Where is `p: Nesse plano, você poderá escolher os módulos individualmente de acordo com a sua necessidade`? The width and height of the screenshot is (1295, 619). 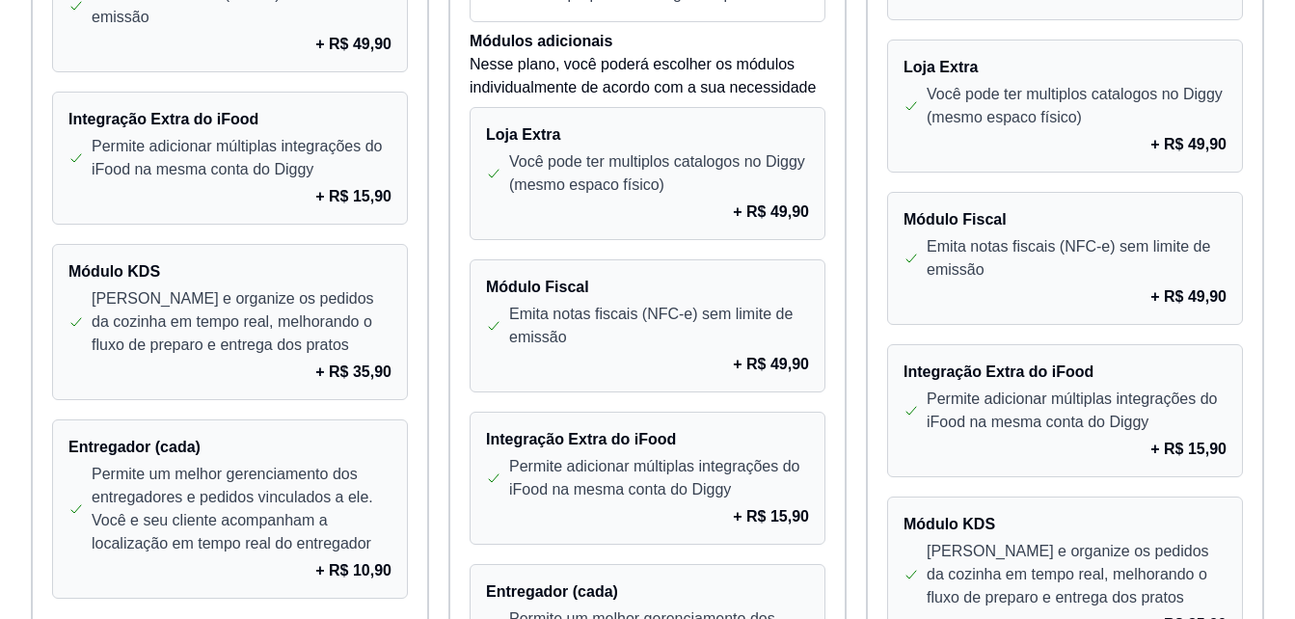 p: Nesse plano, você poderá escolher os módulos individualmente de acordo com a sua necessidade is located at coordinates (647, 76).